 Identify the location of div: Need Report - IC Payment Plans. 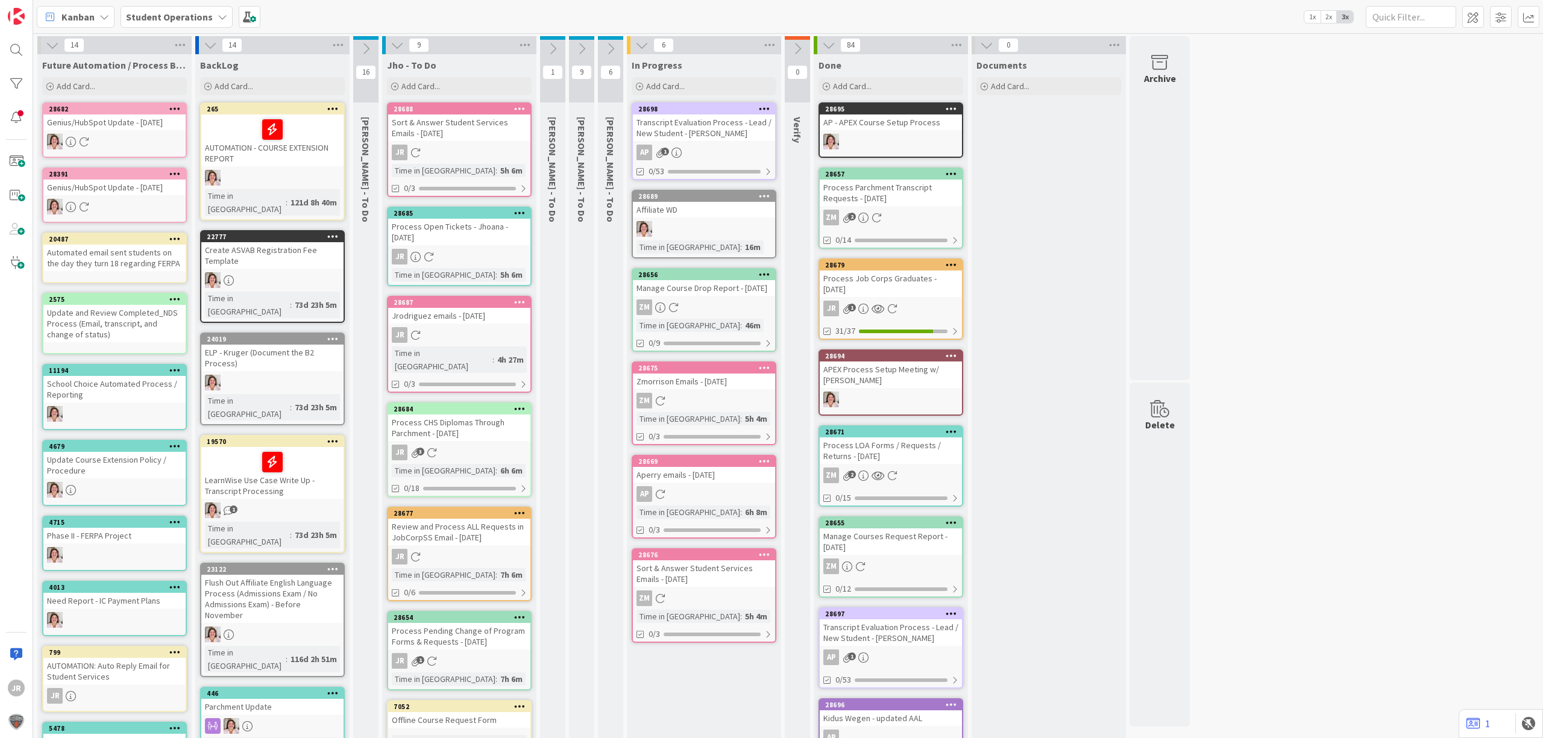
(114, 601).